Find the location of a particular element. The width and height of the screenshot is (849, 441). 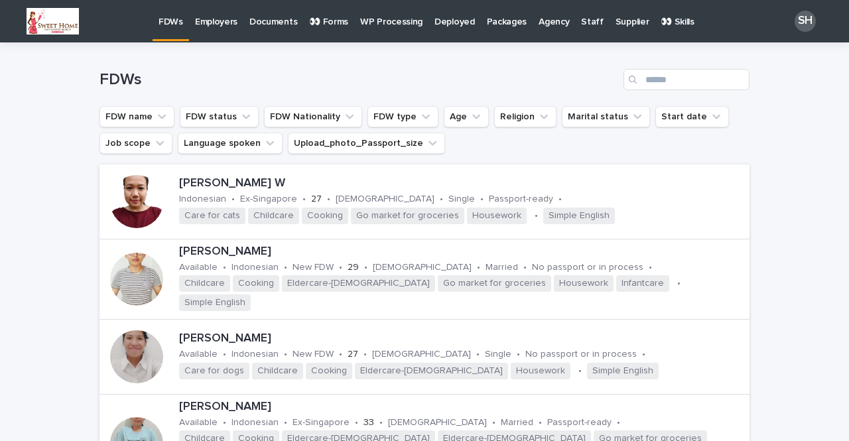

button: Age is located at coordinates (466, 117).